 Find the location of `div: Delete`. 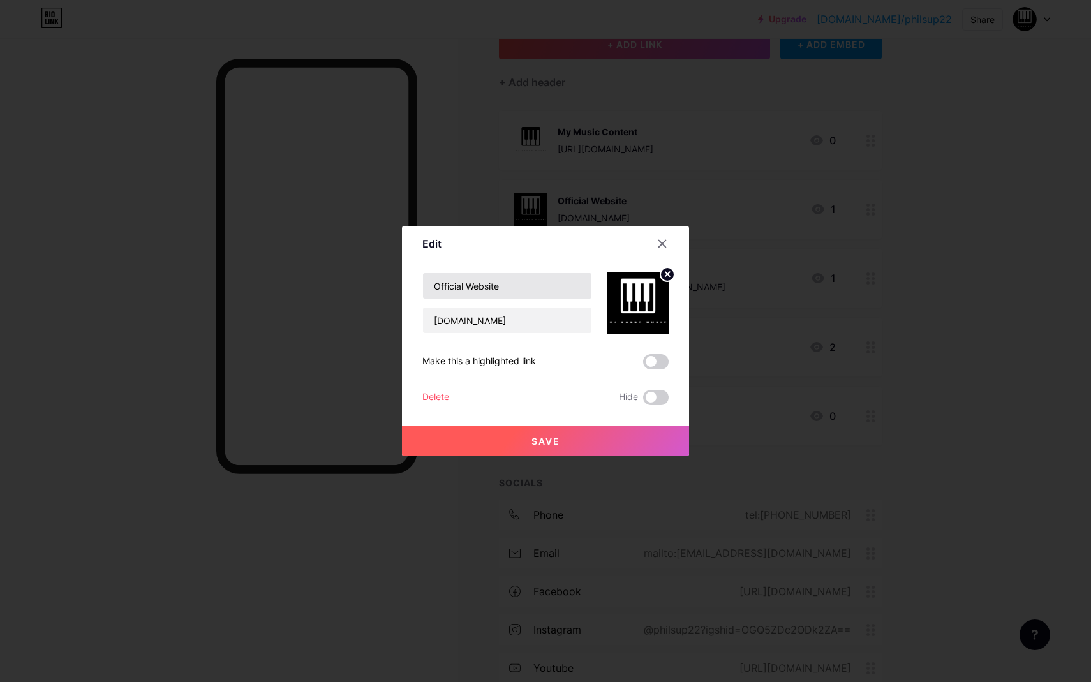

div: Delete is located at coordinates (436, 398).